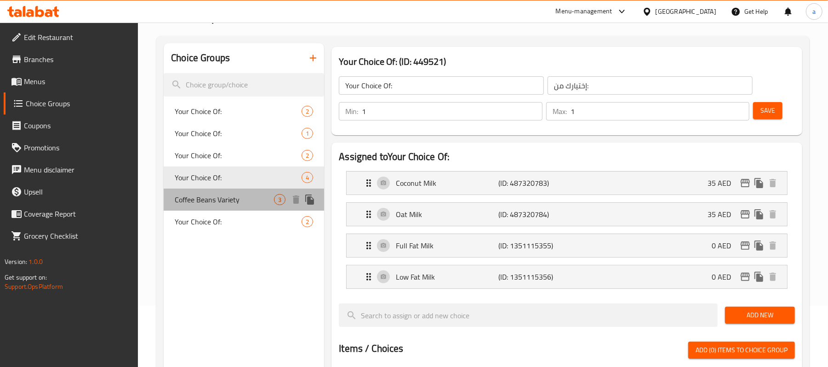 The height and width of the screenshot is (367, 828). Describe the element at coordinates (447, 183) in the screenshot. I see `p: Coconut Milk` at that location.